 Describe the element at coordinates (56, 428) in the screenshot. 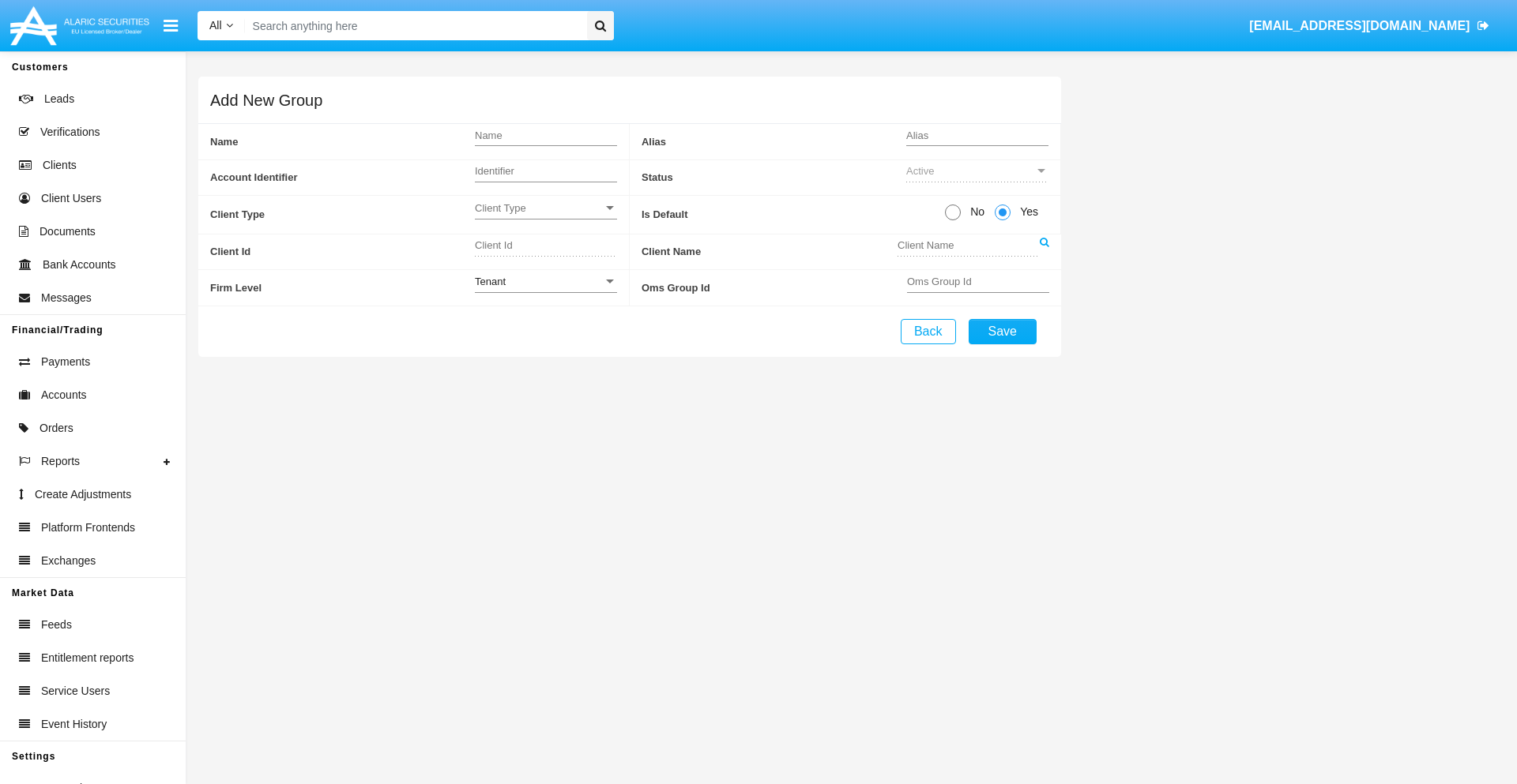

I see `span: Orders` at that location.